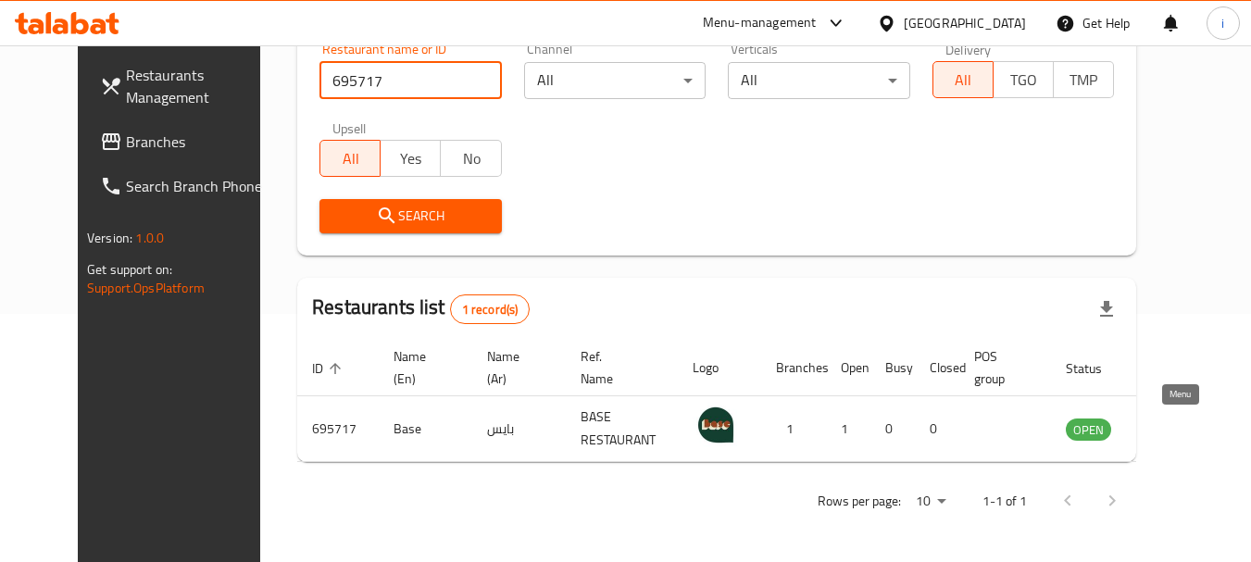  Describe the element at coordinates (186, 142) in the screenshot. I see `a: Branches` at that location.